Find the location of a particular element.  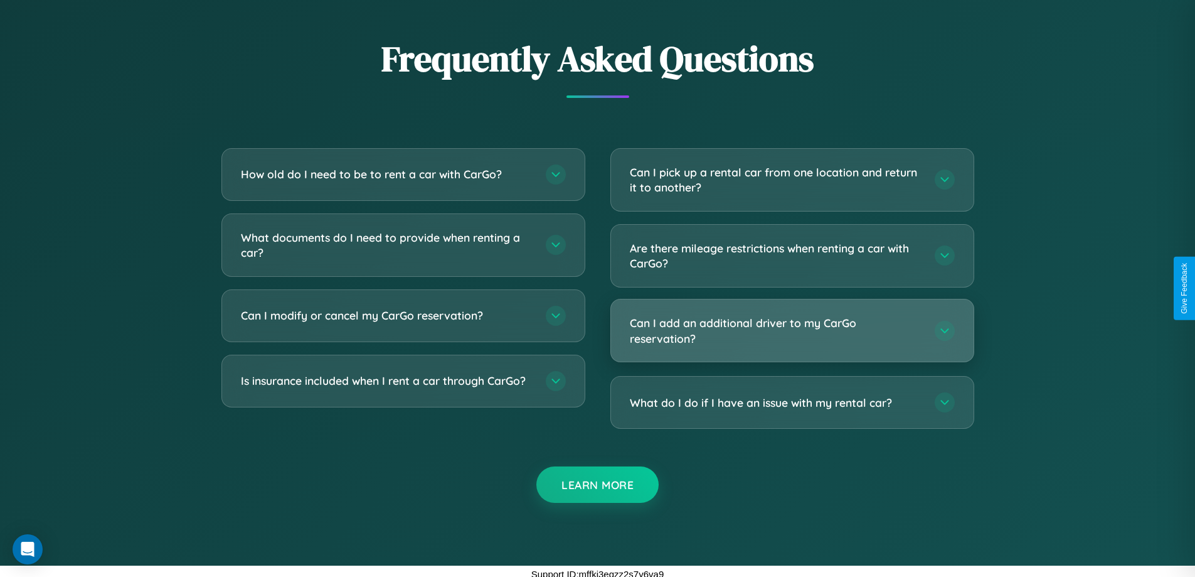

h3: Are there mileage restrictions when renting a car with CarGo? is located at coordinates (776, 255).